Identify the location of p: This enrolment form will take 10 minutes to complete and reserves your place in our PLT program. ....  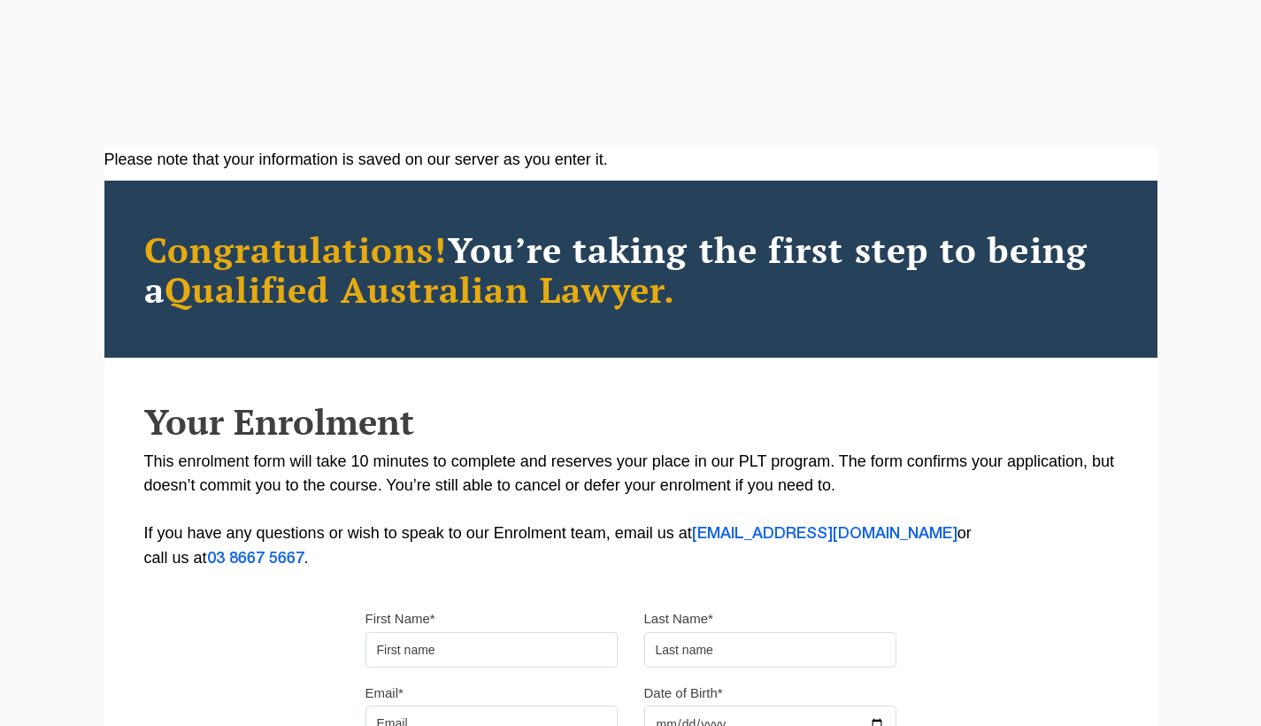
(631, 510).